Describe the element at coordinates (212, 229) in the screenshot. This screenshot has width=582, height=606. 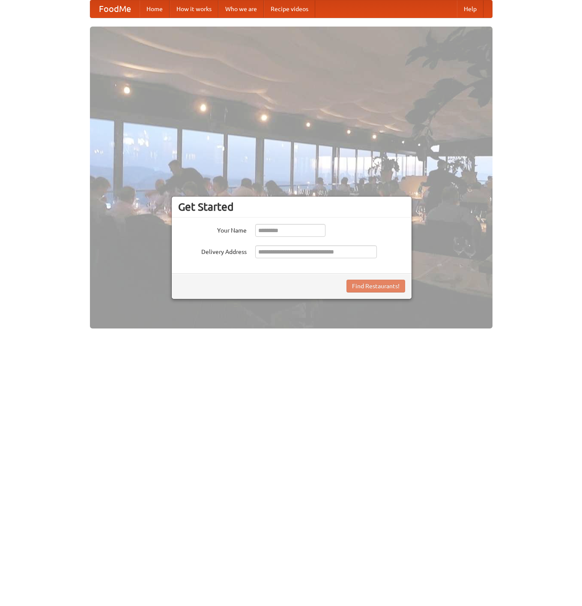
I see `label: Your Name` at that location.